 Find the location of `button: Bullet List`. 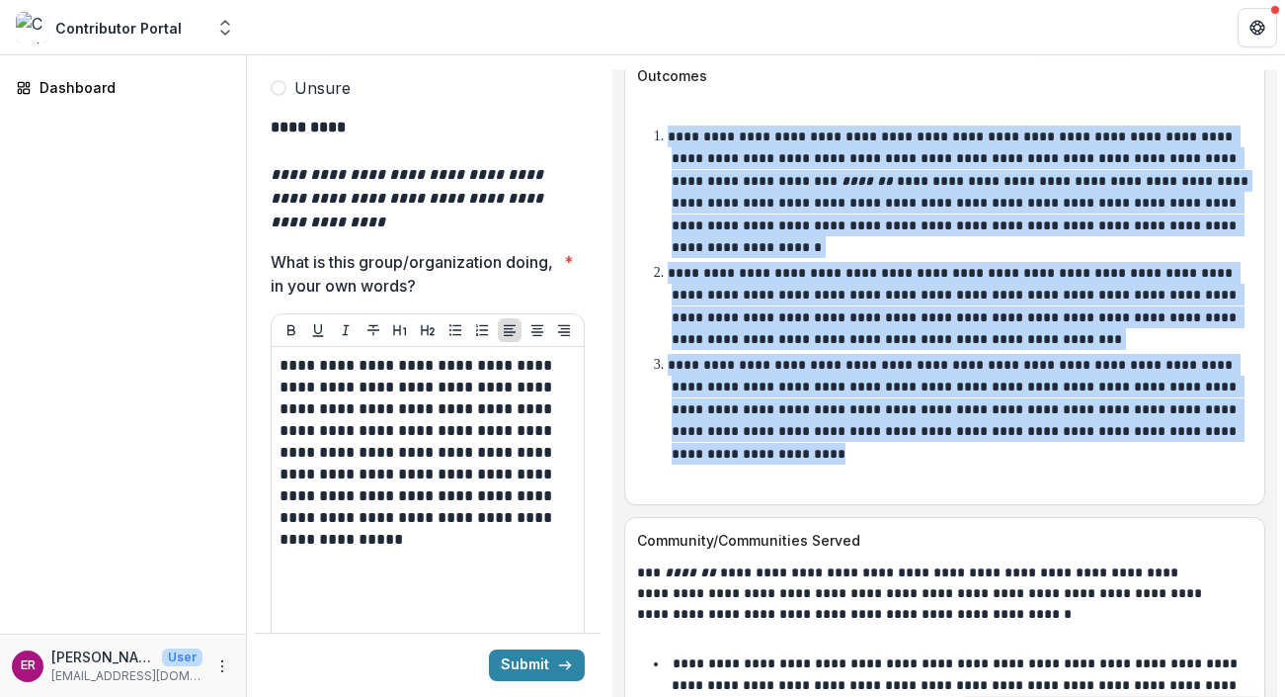

button: Bullet List is located at coordinates (455, 330).